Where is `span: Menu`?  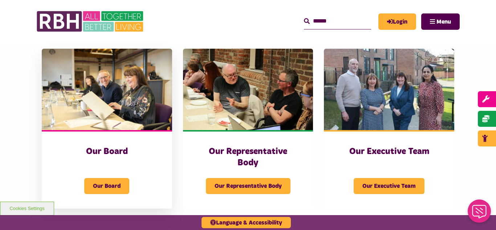
span: Menu is located at coordinates (444, 22).